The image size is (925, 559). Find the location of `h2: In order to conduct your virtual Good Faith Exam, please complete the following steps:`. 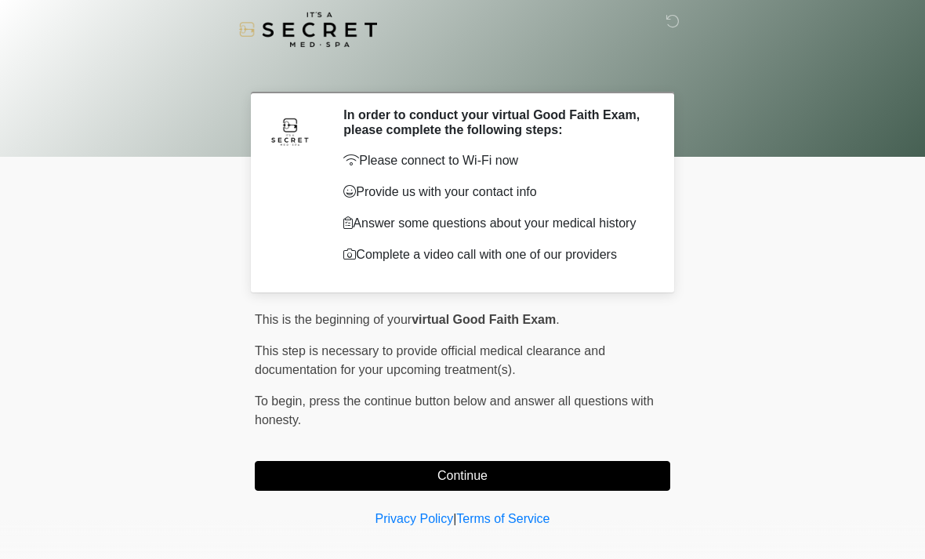

h2: In order to conduct your virtual Good Faith Exam, please complete the following steps: is located at coordinates (495, 122).